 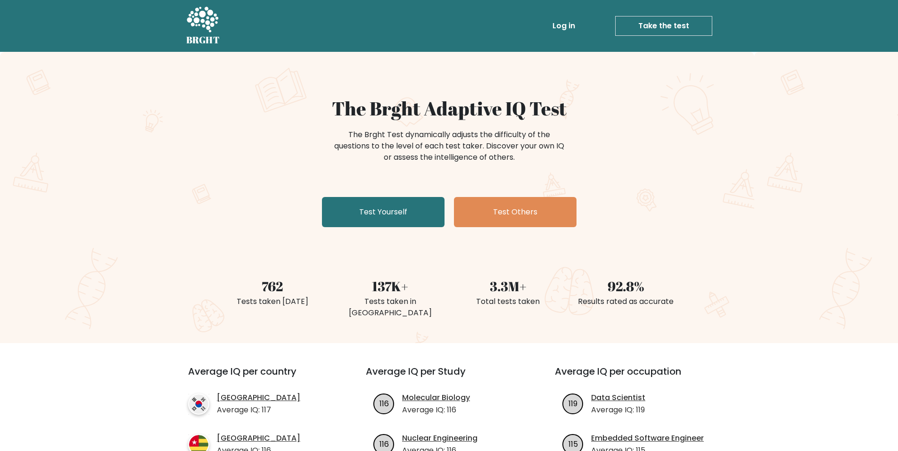 What do you see at coordinates (647, 438) in the screenshot?
I see `a: Embedded Software Engineer` at bounding box center [647, 438].